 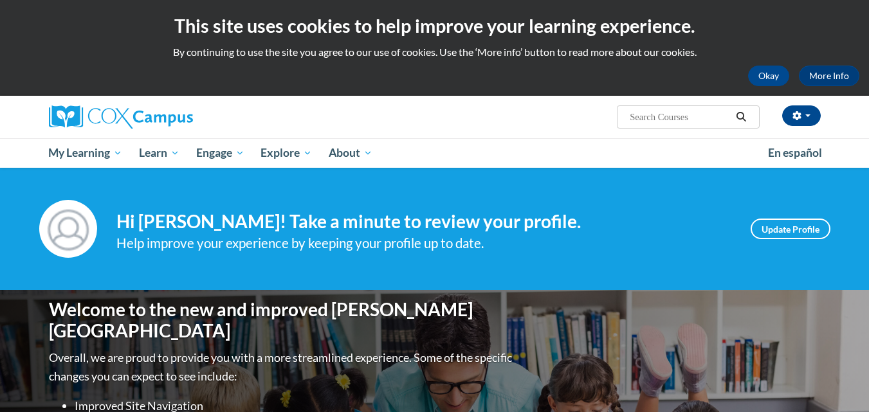 What do you see at coordinates (741, 117) in the screenshot?
I see `button: Search` at bounding box center [741, 117].